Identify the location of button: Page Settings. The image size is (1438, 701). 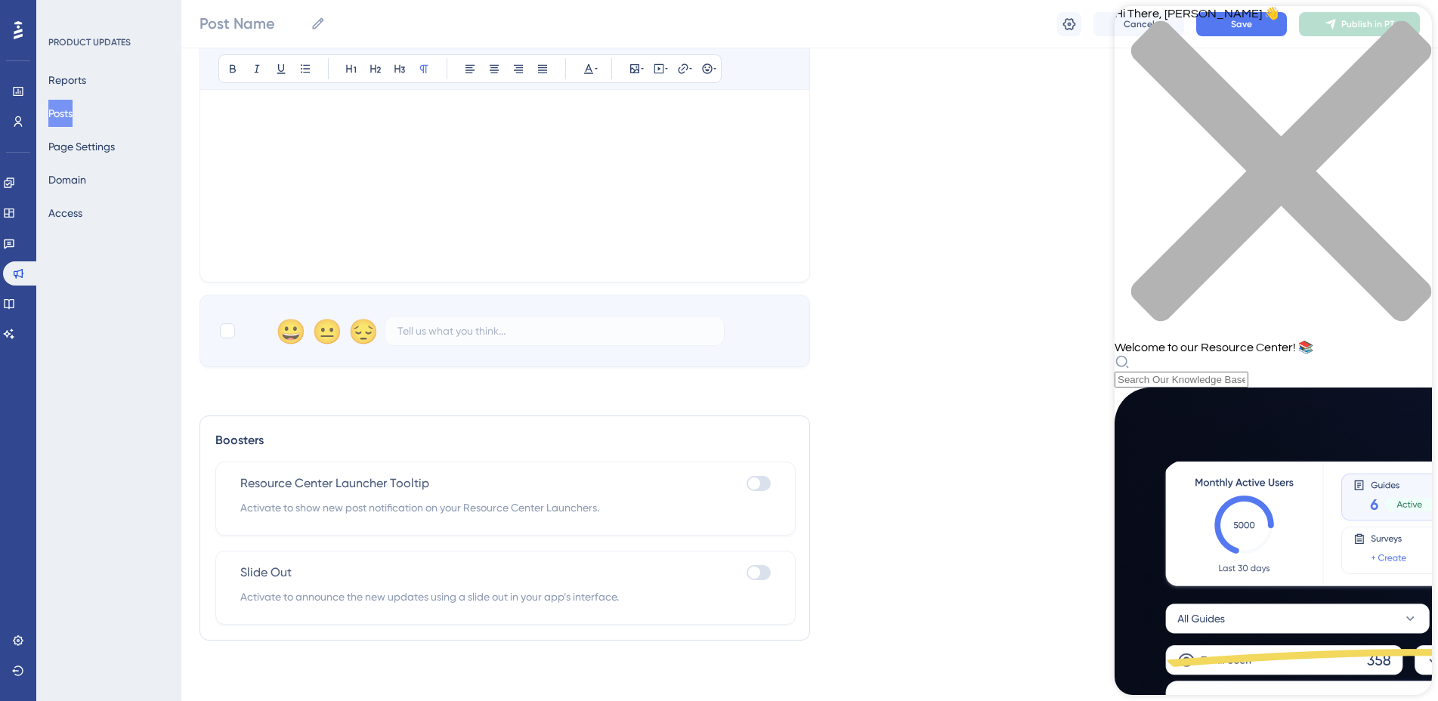
(82, 147).